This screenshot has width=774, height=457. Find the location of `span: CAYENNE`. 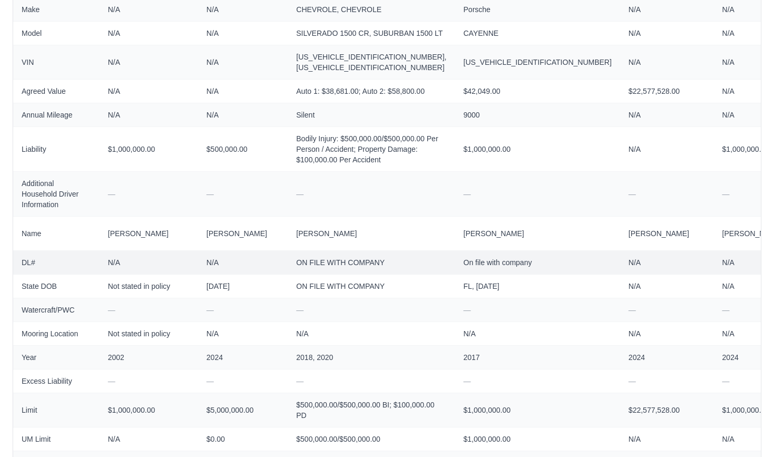

span: CAYENNE is located at coordinates (537, 33).